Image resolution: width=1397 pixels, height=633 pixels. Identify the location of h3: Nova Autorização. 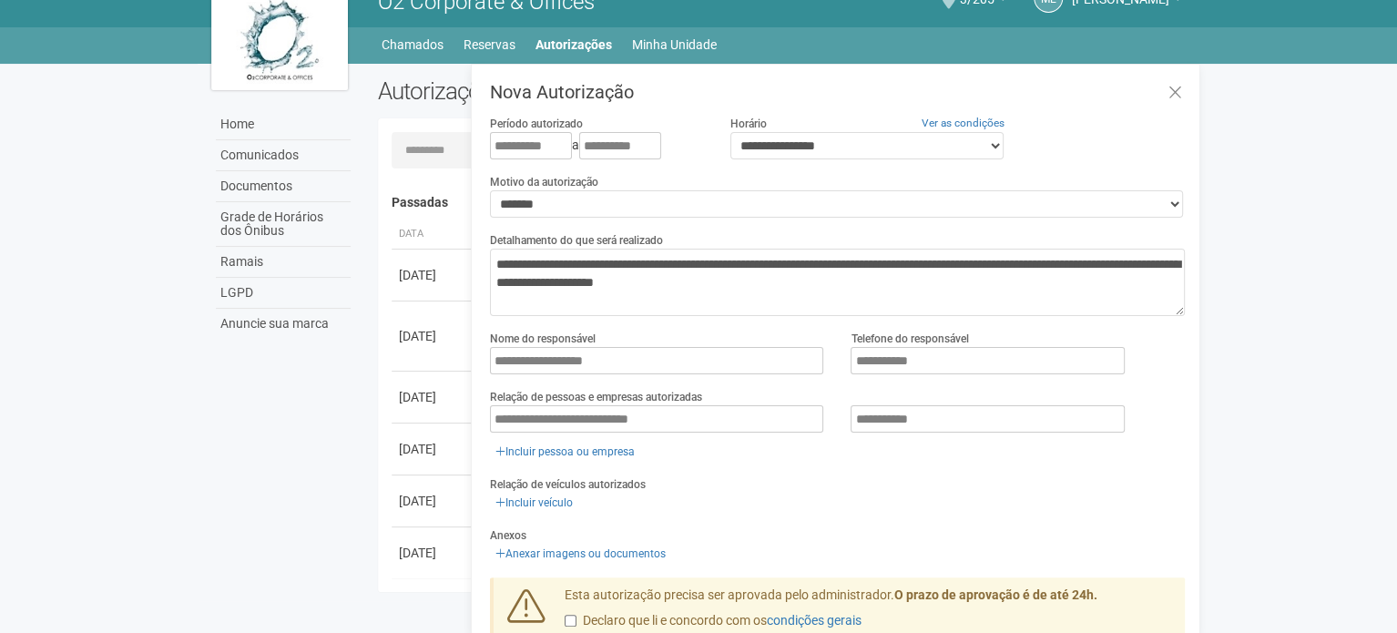
(837, 92).